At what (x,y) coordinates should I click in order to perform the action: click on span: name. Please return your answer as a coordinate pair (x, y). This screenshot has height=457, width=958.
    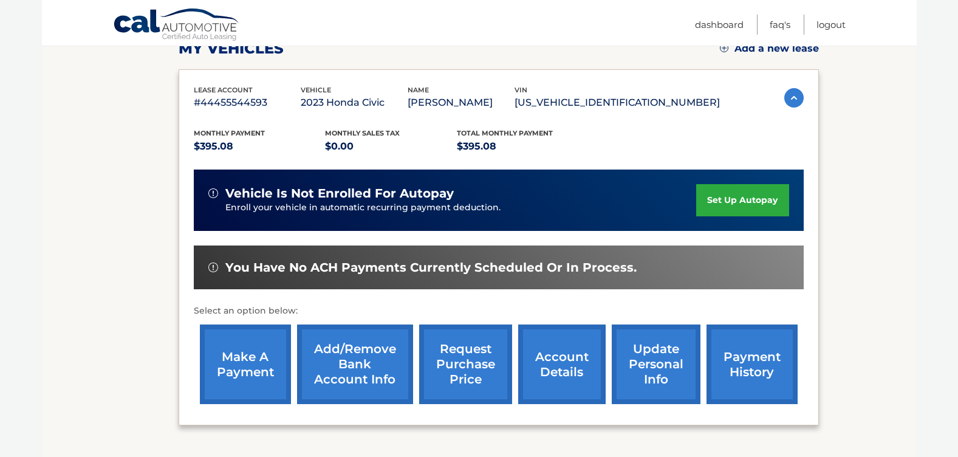
    Looking at the image, I should click on (418, 90).